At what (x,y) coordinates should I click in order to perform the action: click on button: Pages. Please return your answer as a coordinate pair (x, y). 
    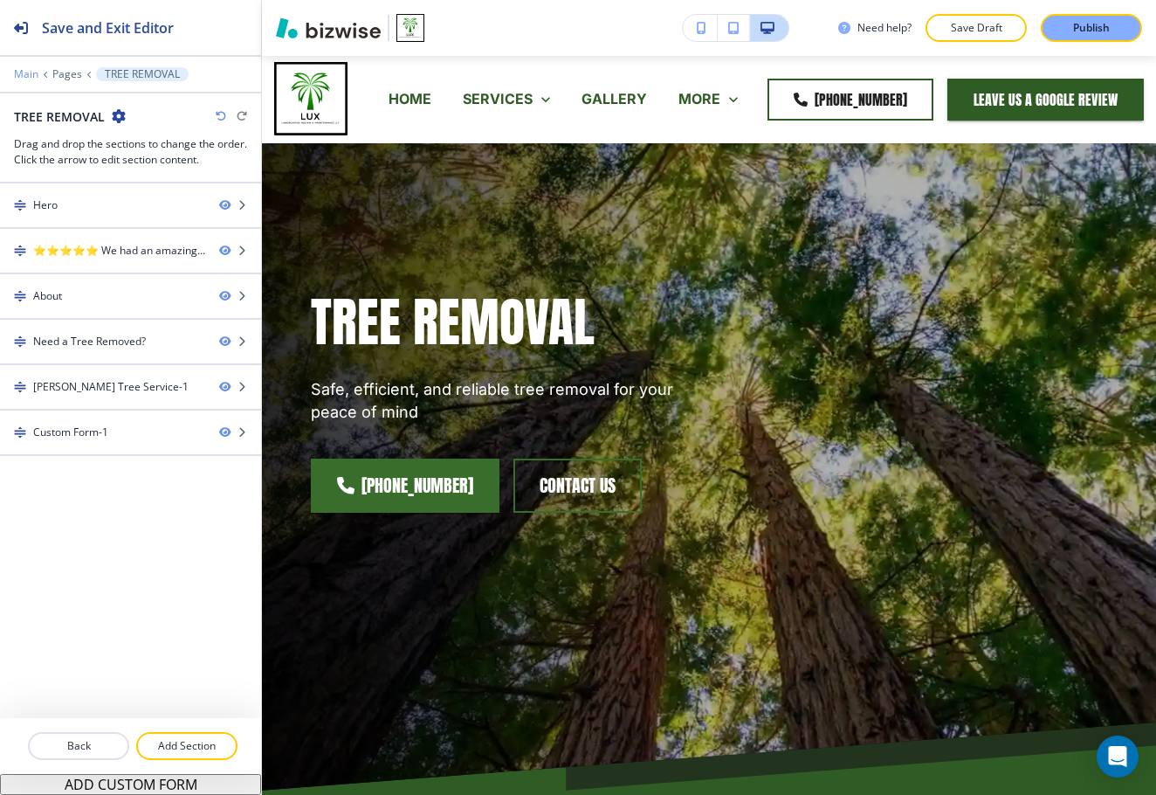
    Looking at the image, I should click on (67, 74).